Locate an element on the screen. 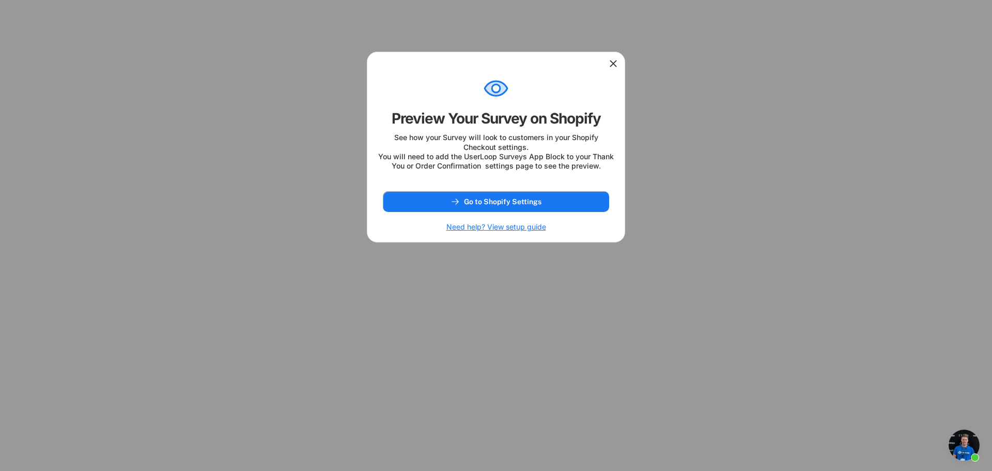 This screenshot has width=992, height=471. span: Go to Shopify Settings is located at coordinates (503, 202).